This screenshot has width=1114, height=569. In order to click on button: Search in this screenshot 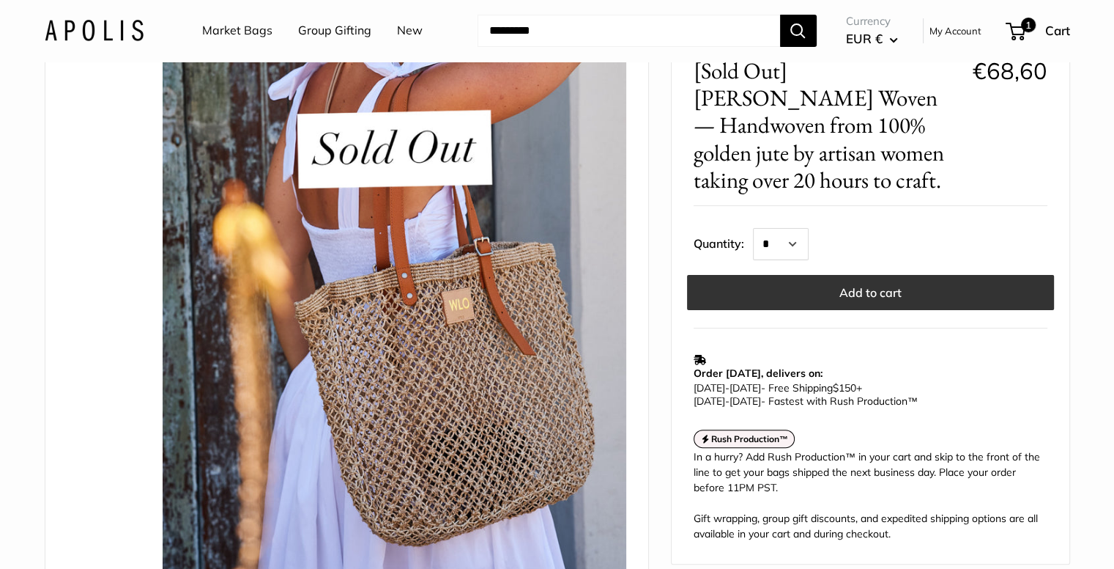, I will do `click(799, 31)`.